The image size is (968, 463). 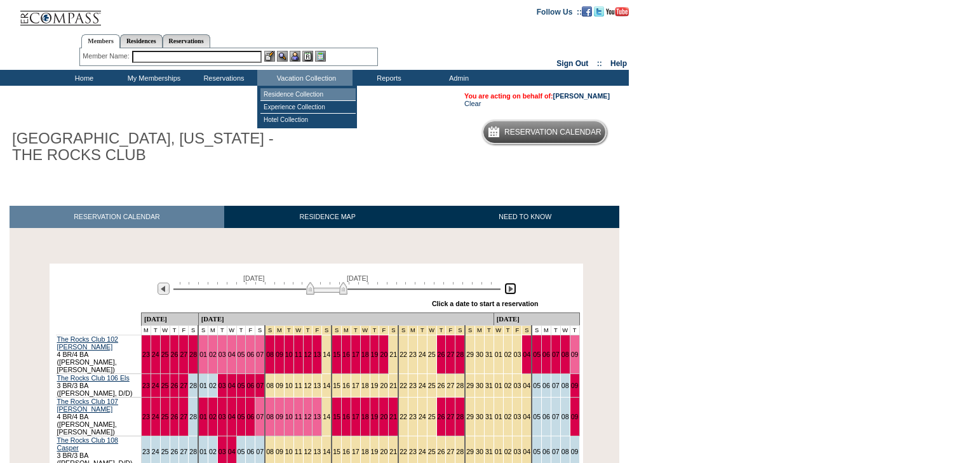 I want to click on a: 27, so click(x=184, y=452).